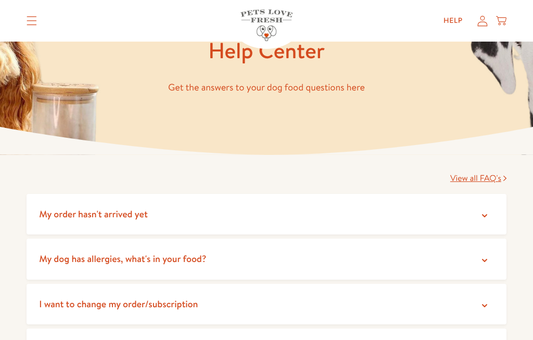  I want to click on summary: I want to change my order/subscription, so click(266, 304).